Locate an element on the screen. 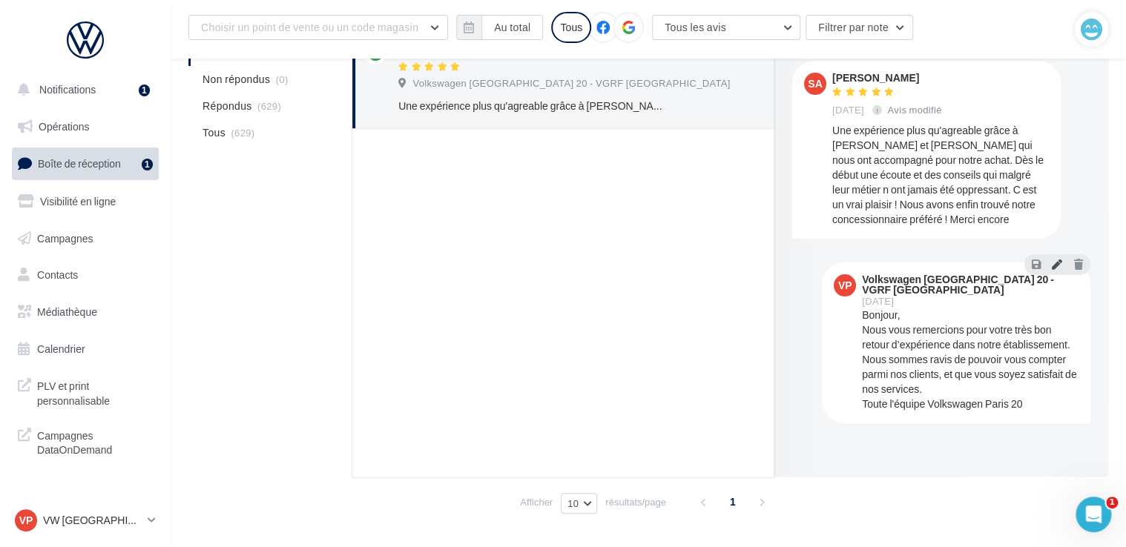 This screenshot has width=1126, height=547. span: Non répondus is located at coordinates (236, 79).